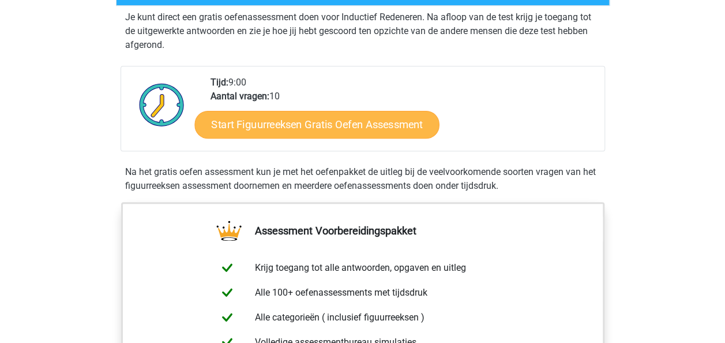 Image resolution: width=725 pixels, height=343 pixels. I want to click on div: 9:00 10, so click(403, 113).